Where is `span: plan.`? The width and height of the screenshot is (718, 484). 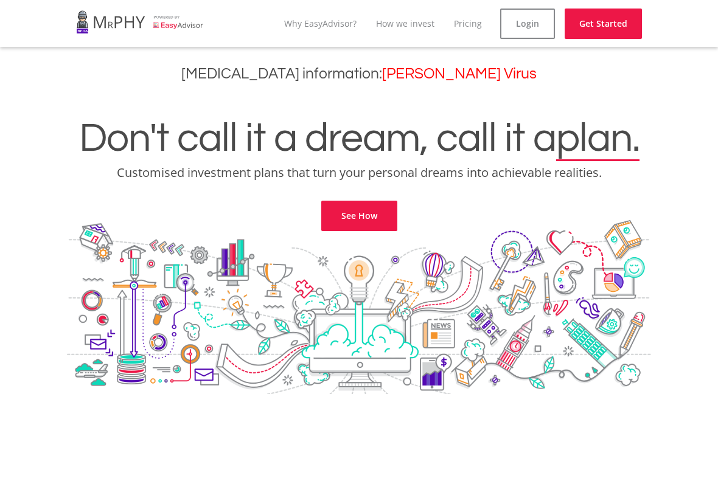 span: plan. is located at coordinates (598, 139).